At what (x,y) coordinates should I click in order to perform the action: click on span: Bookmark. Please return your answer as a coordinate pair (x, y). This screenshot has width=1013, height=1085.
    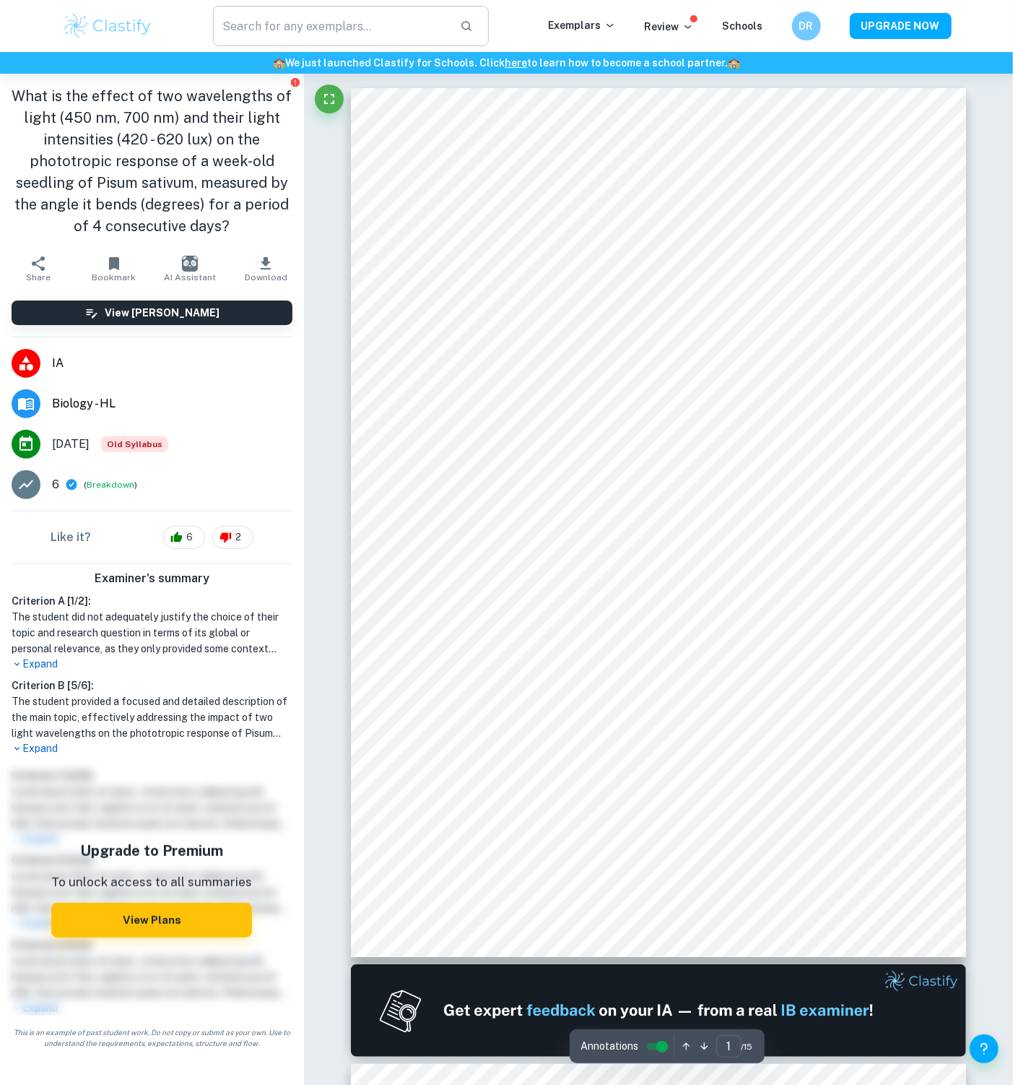
    Looking at the image, I should click on (113, 277).